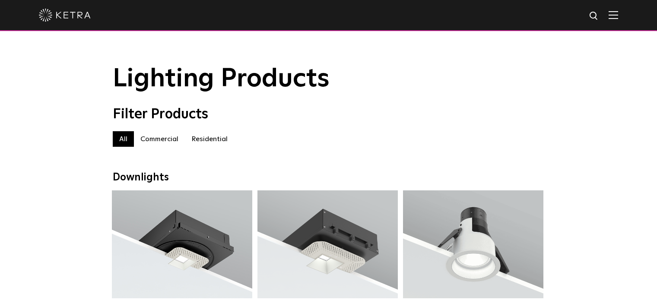 This screenshot has height=300, width=657. Describe the element at coordinates (221, 79) in the screenshot. I see `span: Lighting Products` at that location.